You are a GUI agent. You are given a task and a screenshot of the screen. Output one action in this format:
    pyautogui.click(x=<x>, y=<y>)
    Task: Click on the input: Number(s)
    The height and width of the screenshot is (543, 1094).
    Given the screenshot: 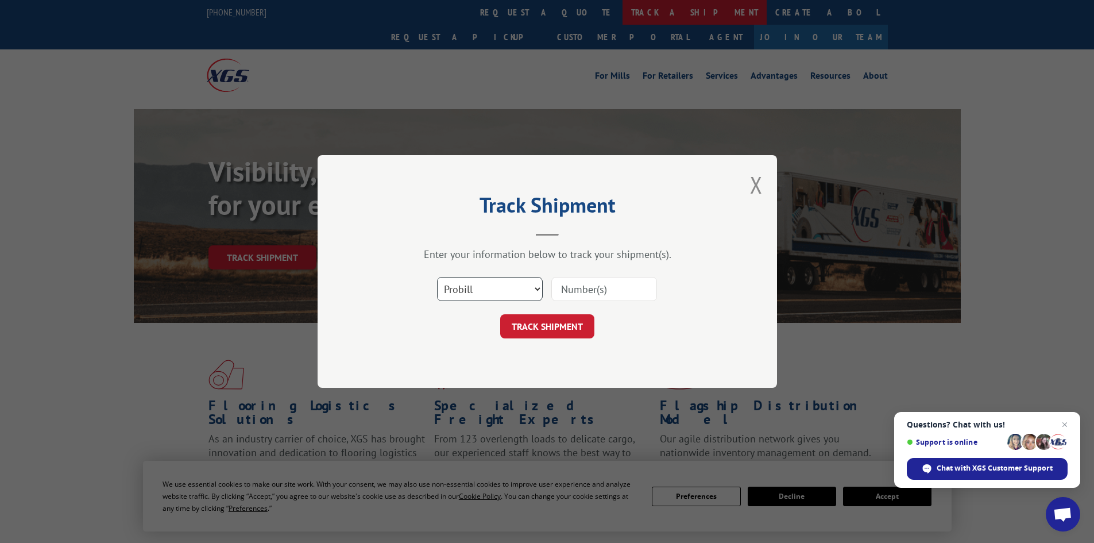 What is the action you would take?
    pyautogui.click(x=604, y=289)
    